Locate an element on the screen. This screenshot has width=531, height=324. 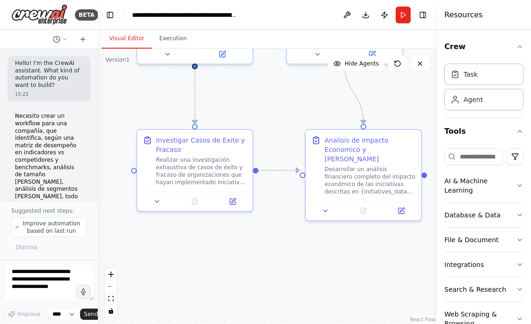
h4: Resources is located at coordinates (463, 15).